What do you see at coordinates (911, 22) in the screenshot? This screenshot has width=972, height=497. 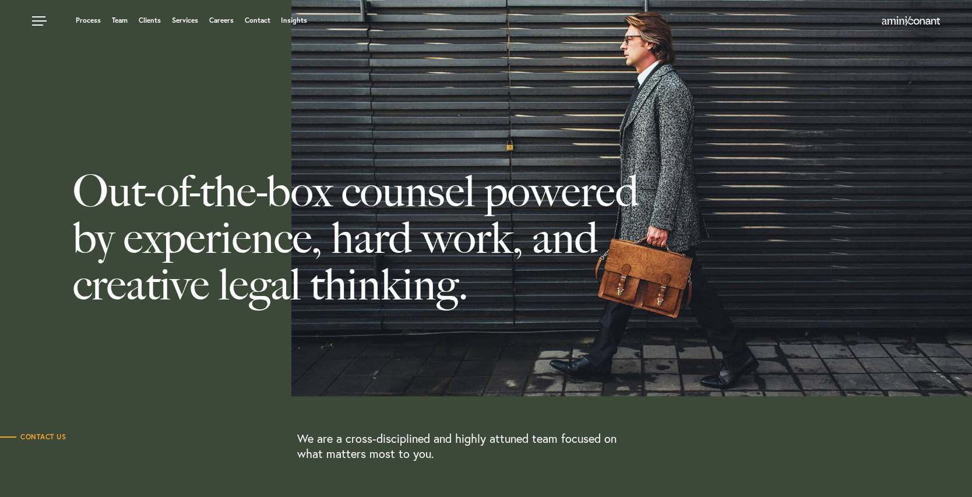 I see `a: Home` at bounding box center [911, 22].